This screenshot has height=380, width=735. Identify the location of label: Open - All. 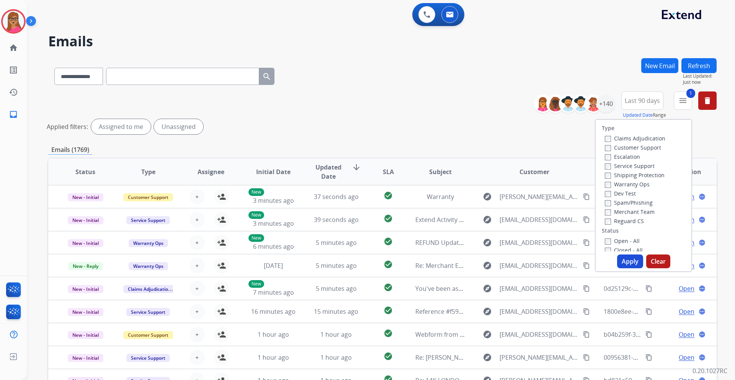
(622, 241).